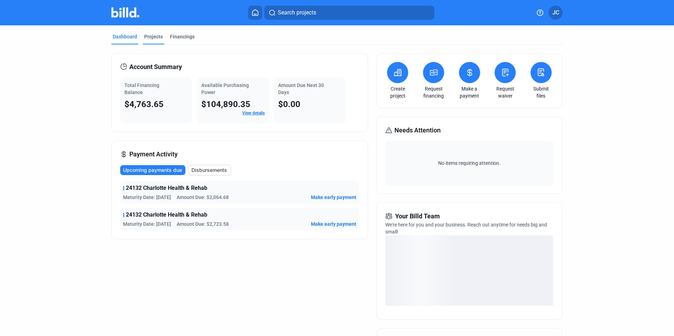 This screenshot has width=674, height=336. What do you see at coordinates (225, 89) in the screenshot?
I see `span: Available Purchasing Power` at bounding box center [225, 89].